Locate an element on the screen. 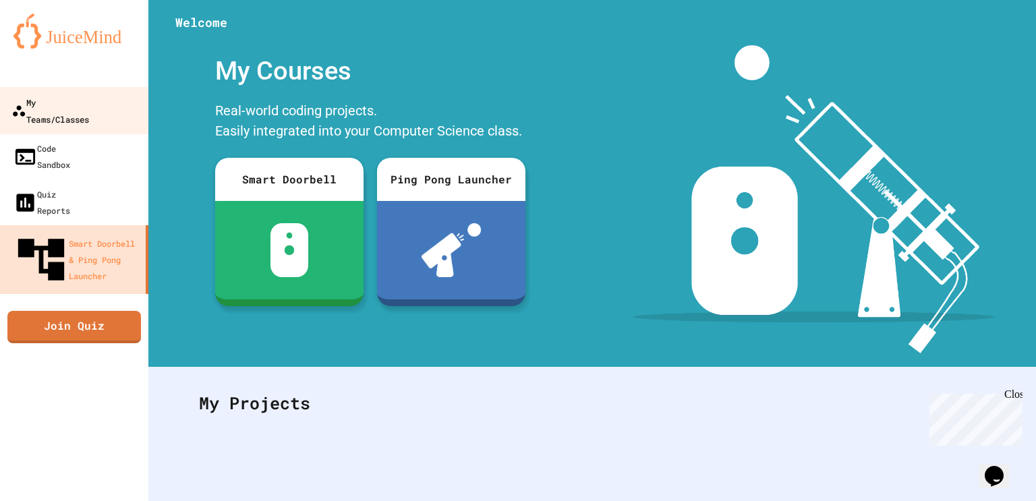  img: sdb-white.svg is located at coordinates (289, 250).